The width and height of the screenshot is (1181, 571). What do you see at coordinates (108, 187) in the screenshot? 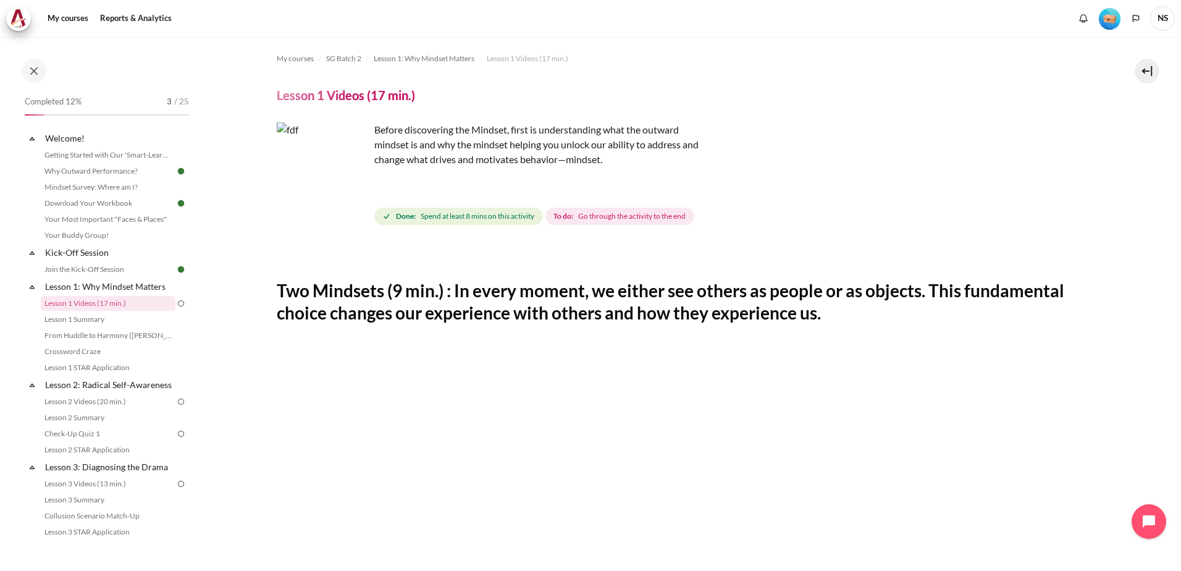
I see `a: Mindset Survey: Where am I?` at bounding box center [108, 187].